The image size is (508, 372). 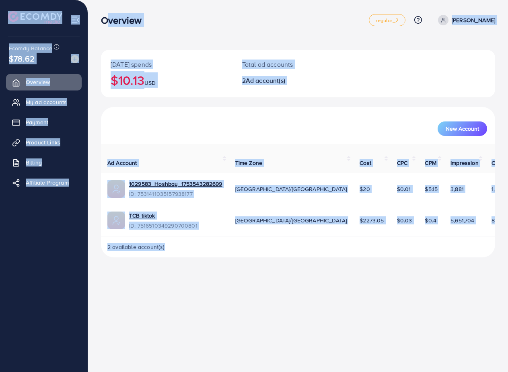 I want to click on span: CPC, so click(x=402, y=163).